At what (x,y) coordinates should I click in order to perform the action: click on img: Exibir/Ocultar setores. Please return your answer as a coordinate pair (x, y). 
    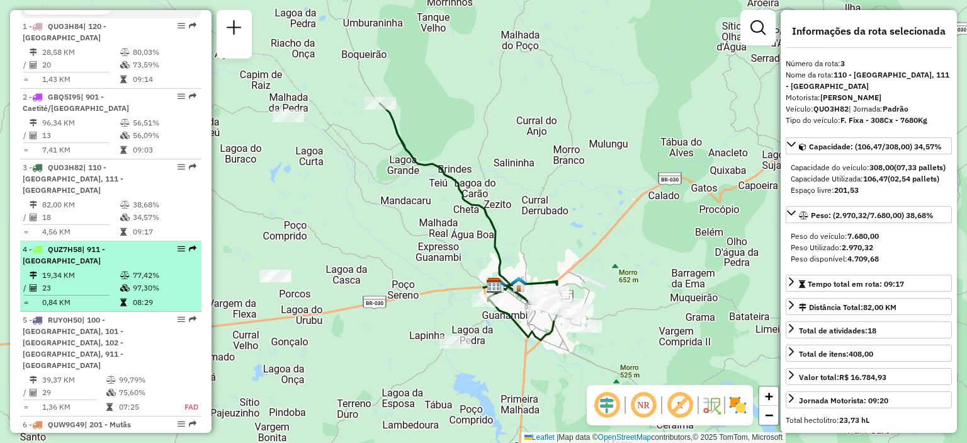
    Looking at the image, I should click on (738, 405).